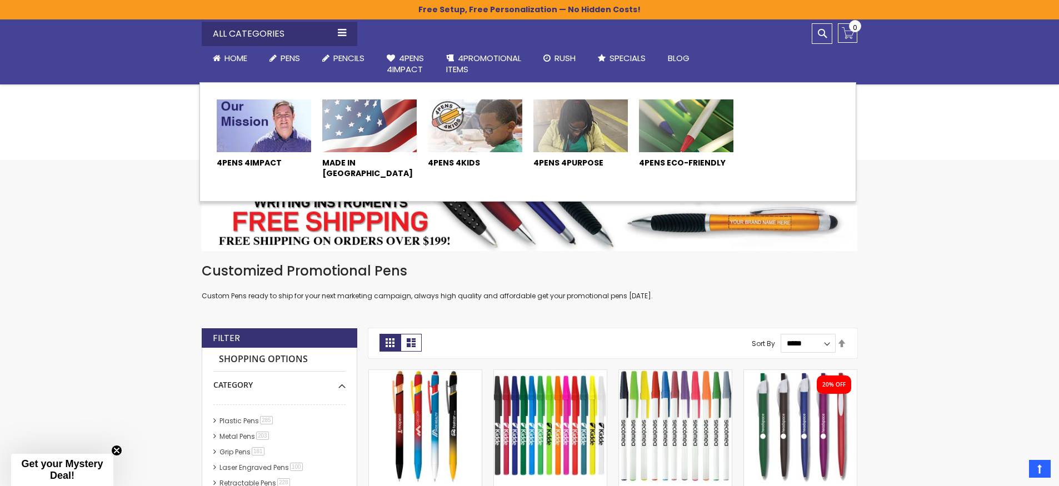 This screenshot has width=1059, height=486. Describe the element at coordinates (230, 58) in the screenshot. I see `a: Home` at that location.